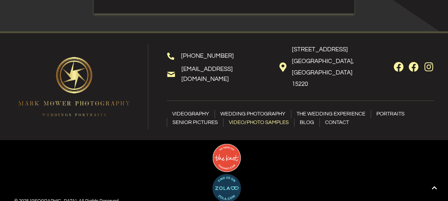 Image resolution: width=448 pixels, height=201 pixels. I want to click on a: Wedding Photography, so click(253, 114).